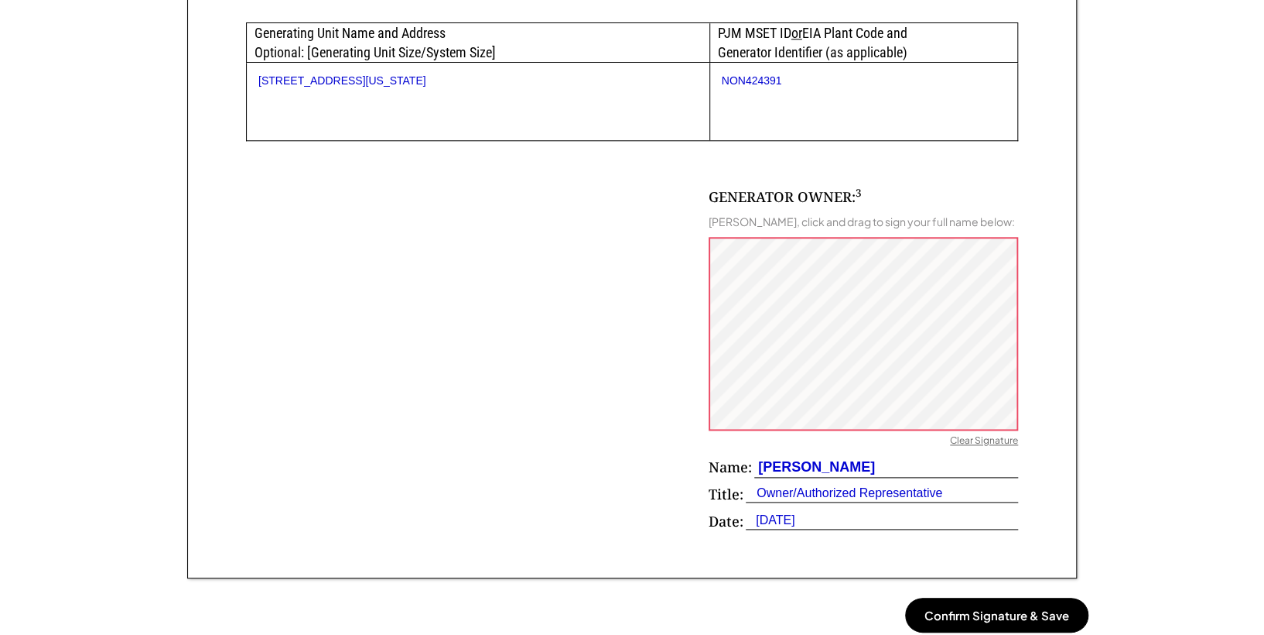 The image size is (1264, 635). Describe the element at coordinates (997, 614) in the screenshot. I see `button: Confirm Signature & Save` at that location.